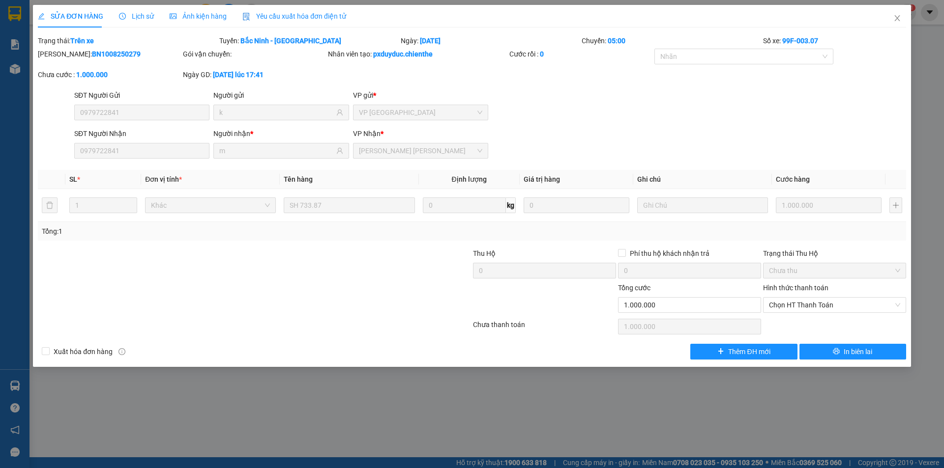  Describe the element at coordinates (173, 16) in the screenshot. I see `span: picture` at that location.